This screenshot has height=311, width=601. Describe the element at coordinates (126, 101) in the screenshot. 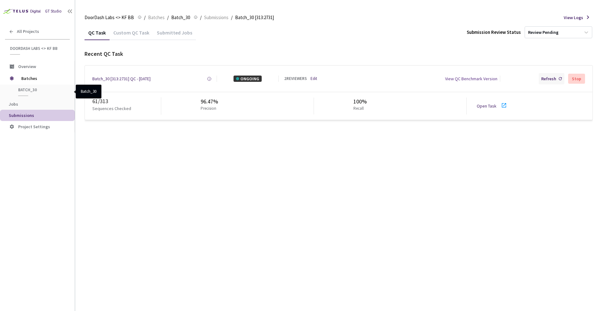

I see `div: 61 / 313` at that location.